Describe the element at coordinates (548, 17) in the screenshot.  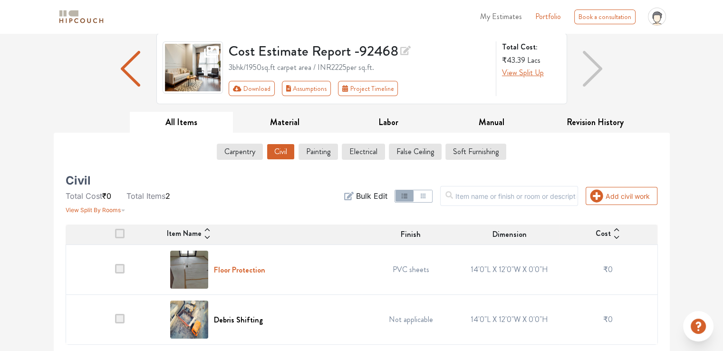
I see `a: Portfolio` at that location.